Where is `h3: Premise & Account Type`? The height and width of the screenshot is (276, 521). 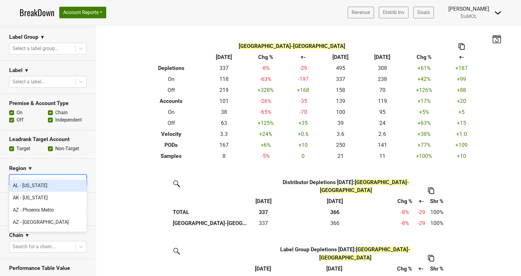
h3: Premise & Account Type is located at coordinates (48, 103).